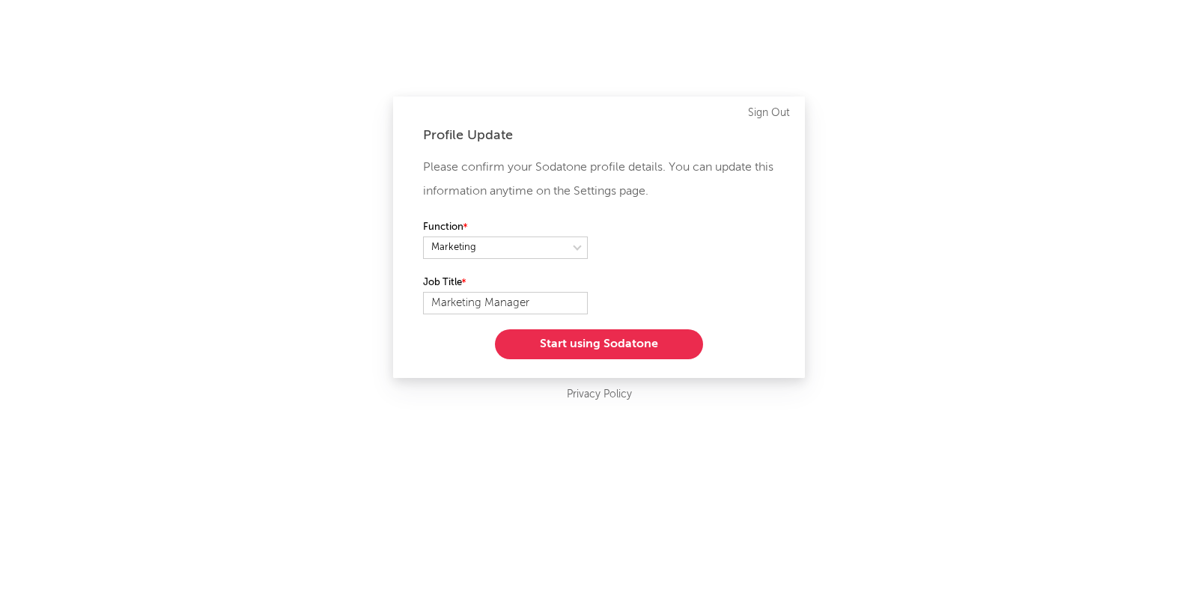 The width and height of the screenshot is (1198, 598). What do you see at coordinates (506, 228) in the screenshot?
I see `label: Function` at bounding box center [506, 228].